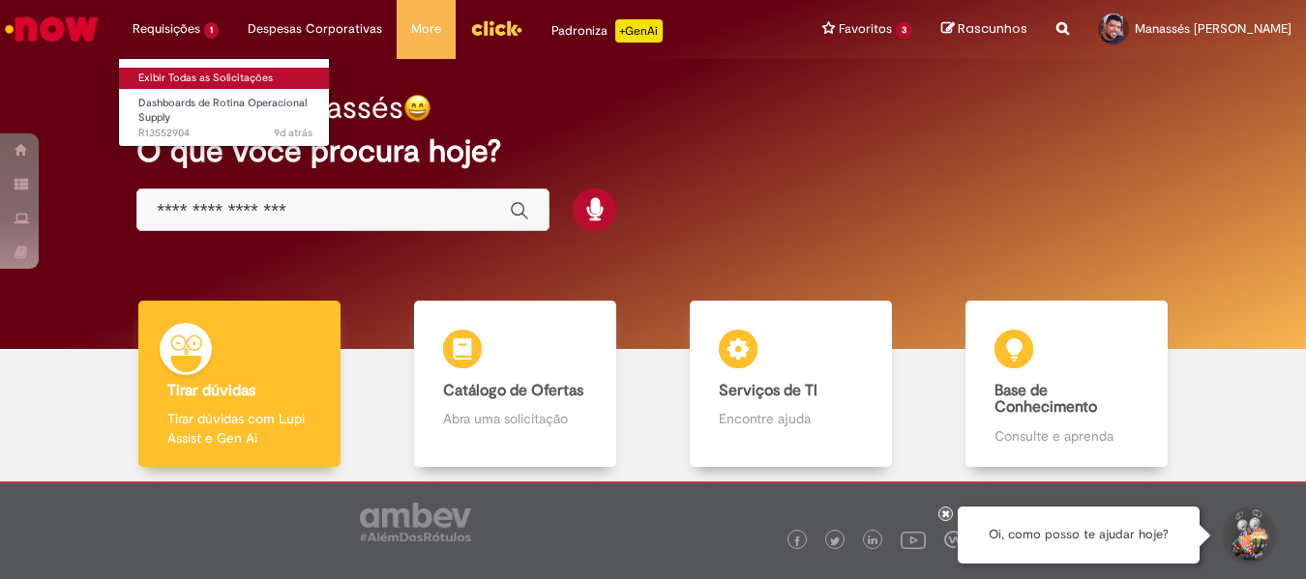 The height and width of the screenshot is (579, 1306). What do you see at coordinates (225, 133) in the screenshot?
I see `span: R13552904` at bounding box center [225, 133].